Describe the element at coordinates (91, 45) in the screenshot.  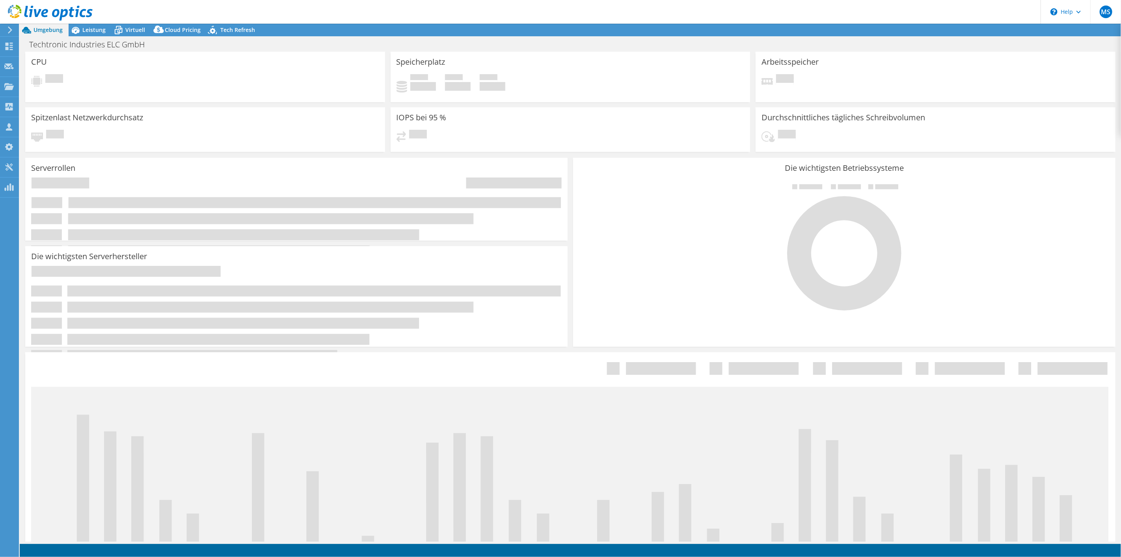
I see `h1: Techtronic Industries ELC GmbH` at that location.